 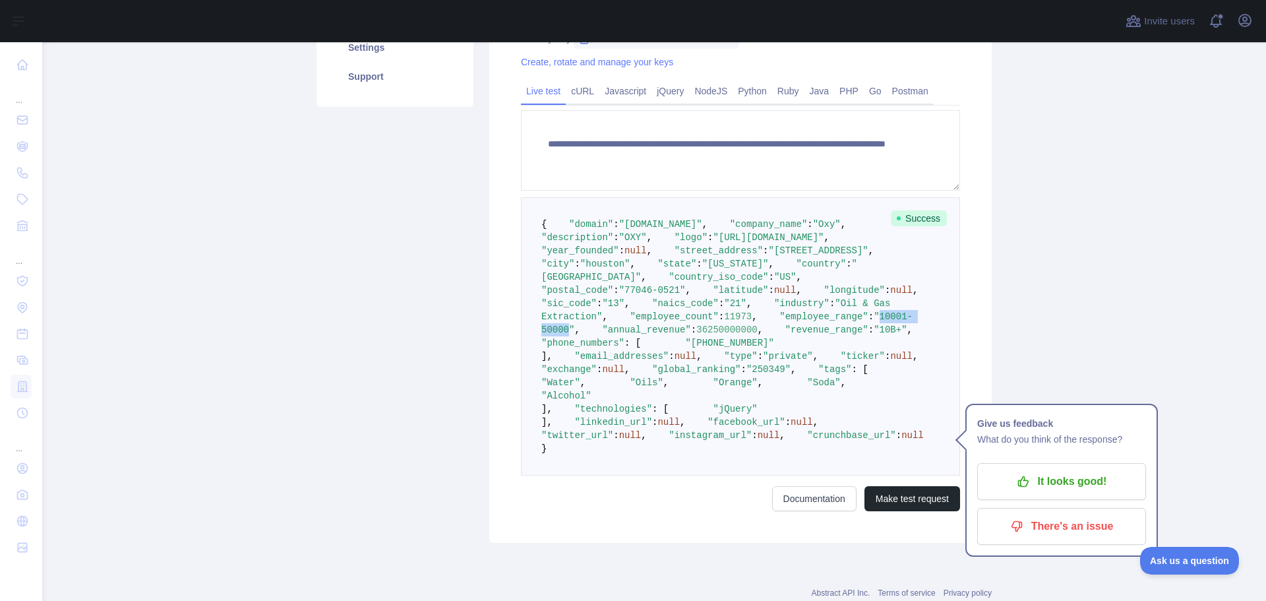 What do you see at coordinates (652, 290) in the screenshot?
I see `span: "77046-0521"` at bounding box center [652, 290].